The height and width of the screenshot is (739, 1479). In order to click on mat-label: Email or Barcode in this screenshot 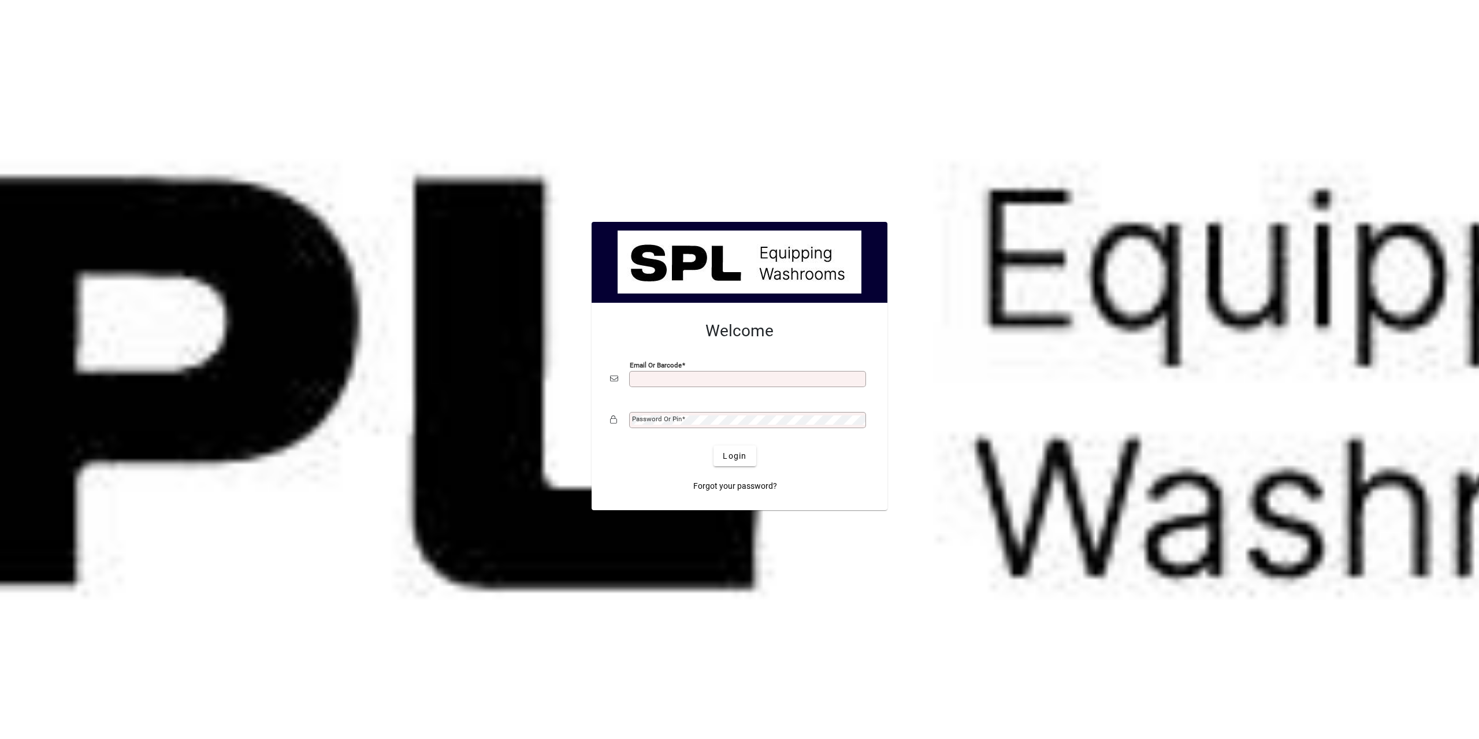, I will do `click(656, 365)`.